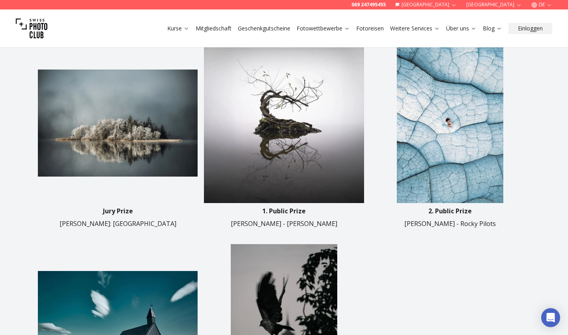 The width and height of the screenshot is (568, 335). What do you see at coordinates (213, 28) in the screenshot?
I see `button: Mitgliedschaft` at bounding box center [213, 28].